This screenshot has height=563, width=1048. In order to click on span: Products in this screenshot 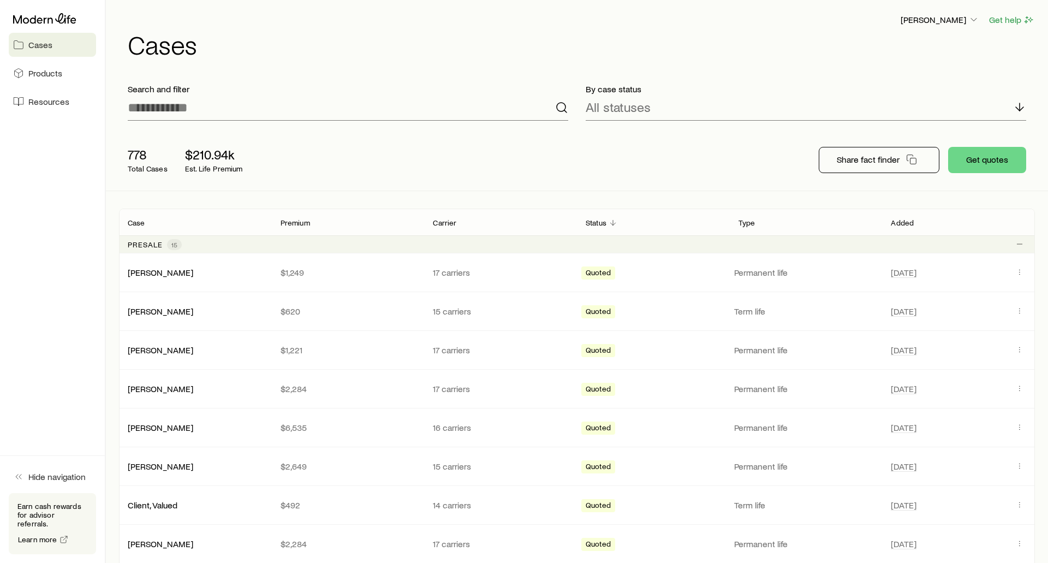, I will do `click(45, 73)`.